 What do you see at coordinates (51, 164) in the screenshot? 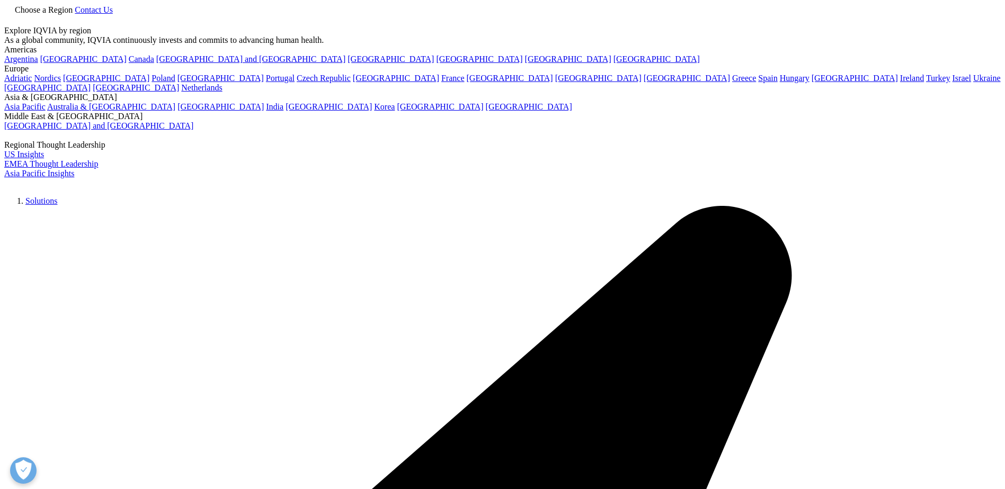
I see `a: EMEA Thought Leadership` at bounding box center [51, 164].